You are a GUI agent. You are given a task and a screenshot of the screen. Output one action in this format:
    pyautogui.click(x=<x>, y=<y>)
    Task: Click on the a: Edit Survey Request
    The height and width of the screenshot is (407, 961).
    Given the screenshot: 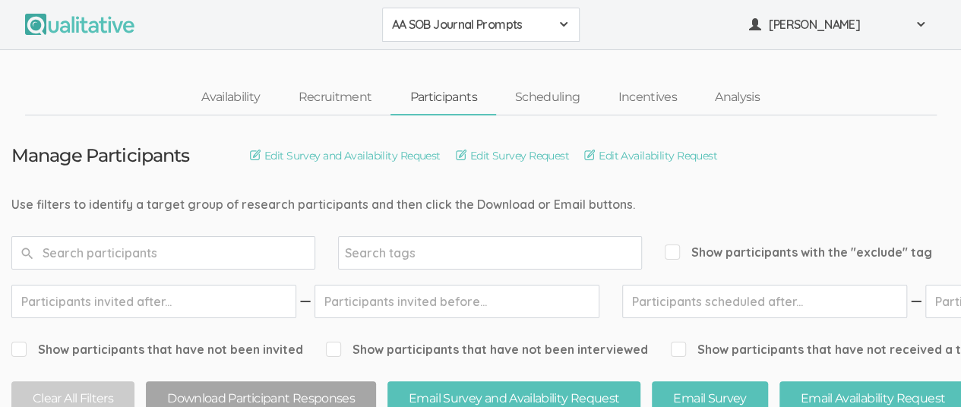 What is the action you would take?
    pyautogui.click(x=512, y=156)
    